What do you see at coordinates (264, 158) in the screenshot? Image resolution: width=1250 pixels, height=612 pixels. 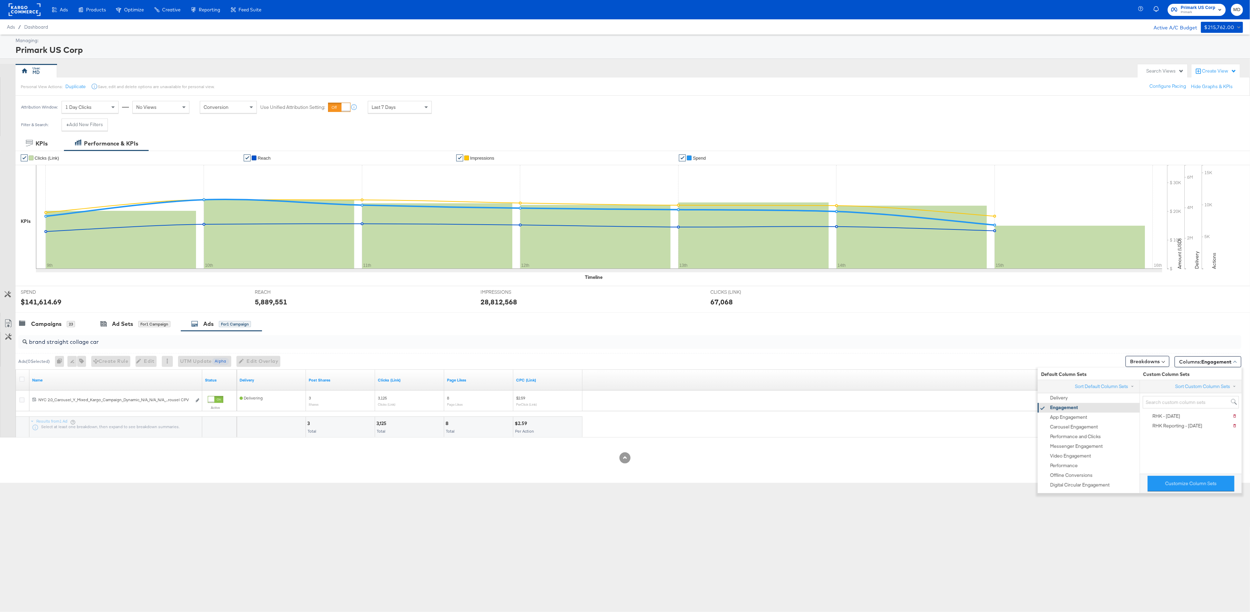 I see `span: Reach` at bounding box center [264, 158].